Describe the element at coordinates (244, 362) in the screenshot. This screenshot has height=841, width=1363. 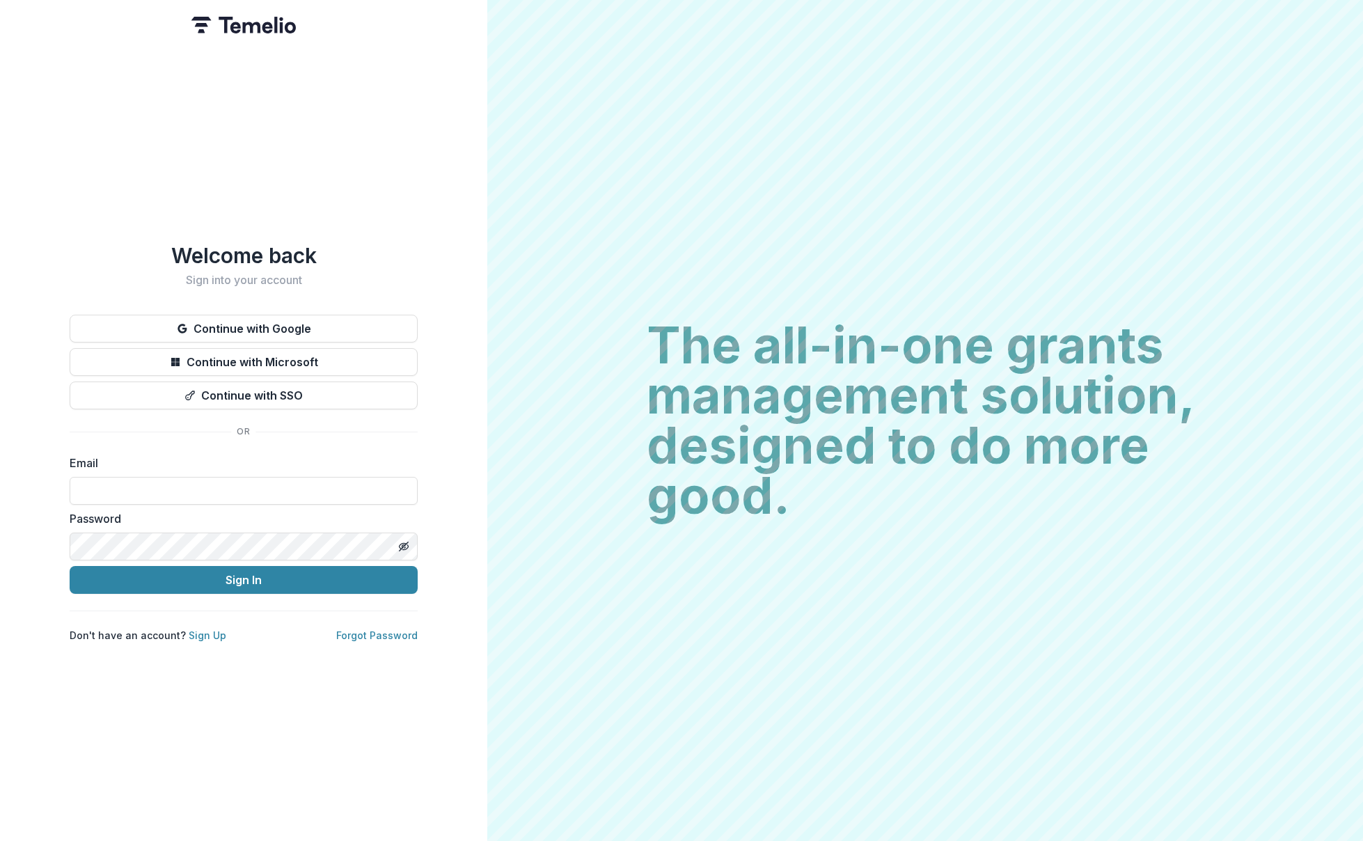
I see `button: Continue with Microsoft` at that location.